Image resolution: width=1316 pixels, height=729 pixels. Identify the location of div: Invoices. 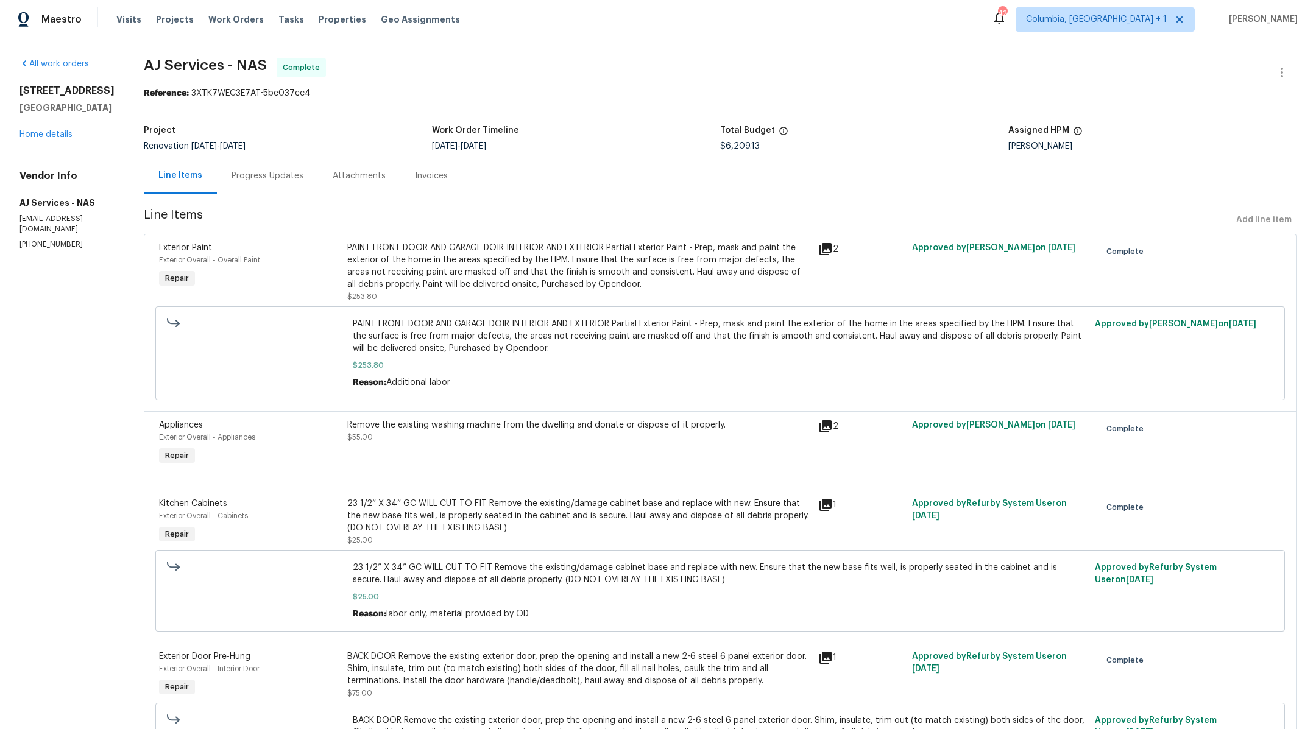
(431, 176).